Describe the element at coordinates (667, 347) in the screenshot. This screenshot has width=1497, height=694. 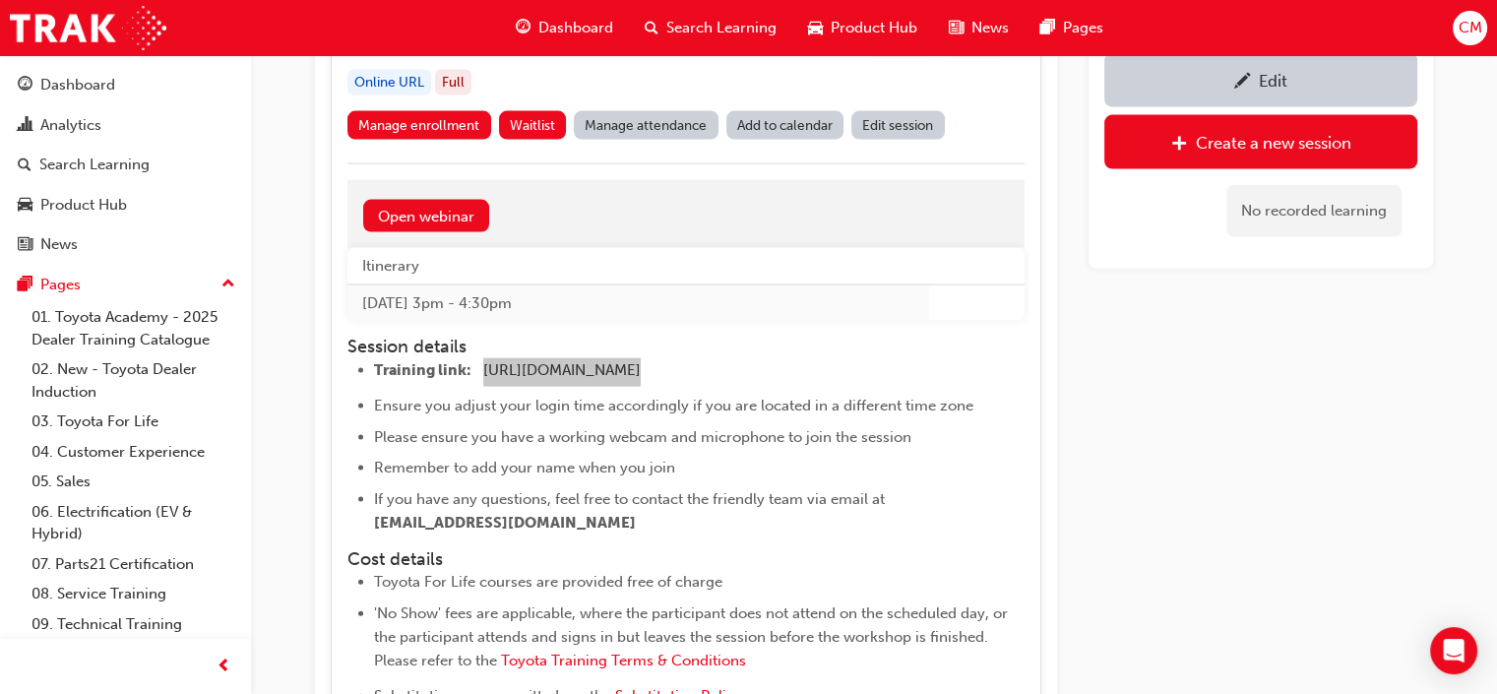
I see `h4: Session details` at that location.